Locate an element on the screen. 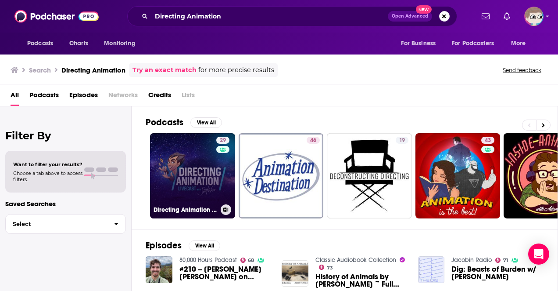 The image size is (558, 291). span: More is located at coordinates (519, 43).